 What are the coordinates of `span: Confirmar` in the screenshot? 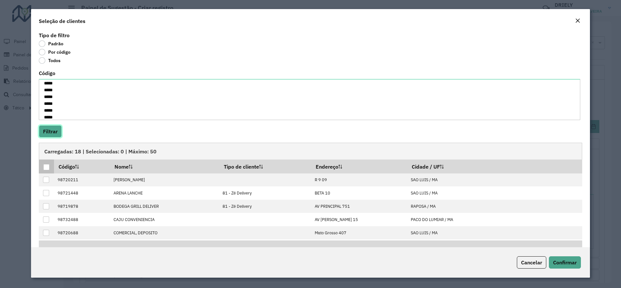 It's located at (565, 263).